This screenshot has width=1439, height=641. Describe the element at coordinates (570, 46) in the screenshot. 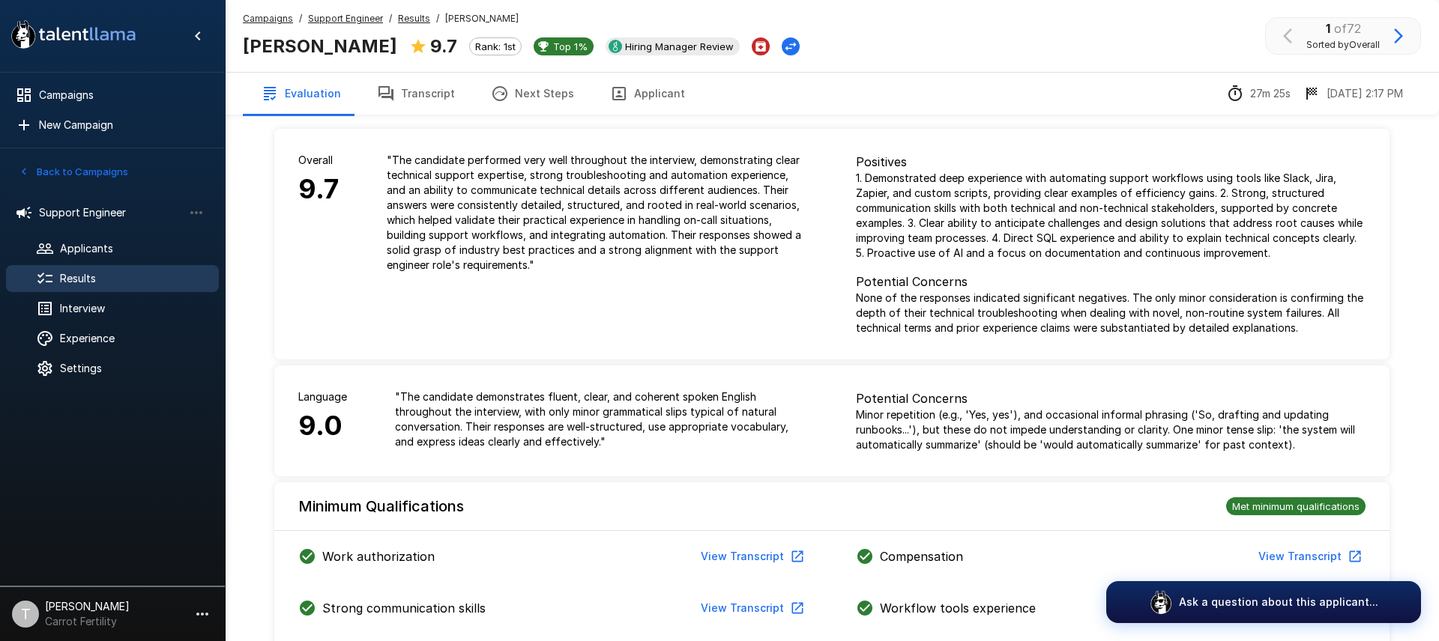

I see `span: Top 1%` at that location.